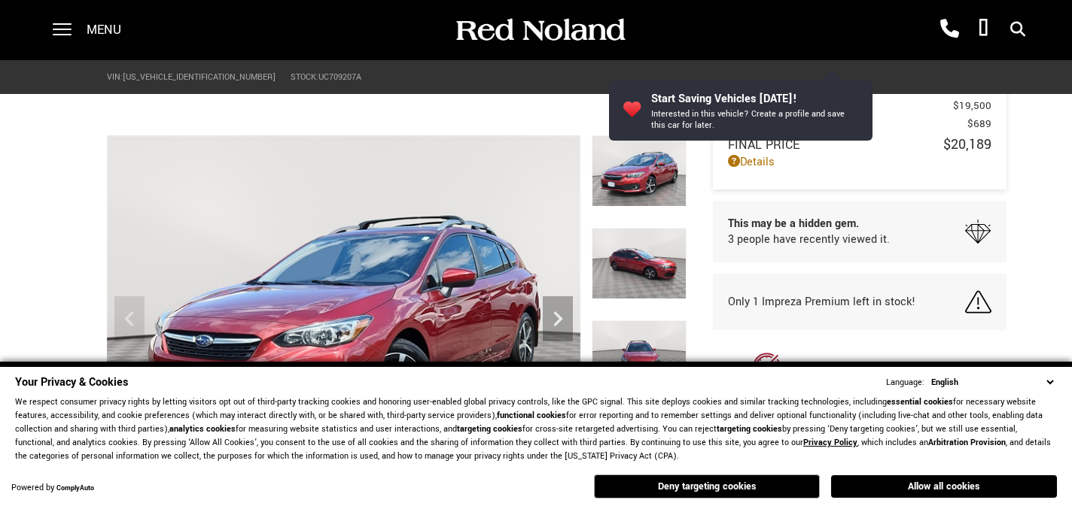 The width and height of the screenshot is (1072, 509). Describe the element at coordinates (967, 144) in the screenshot. I see `span: $20,189` at that location.